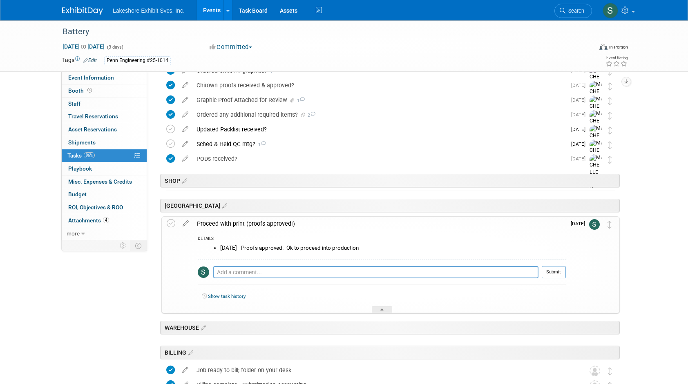 Image resolution: width=688 pixels, height=384 pixels. What do you see at coordinates (231, 47) in the screenshot?
I see `button: Committed` at bounding box center [231, 47].